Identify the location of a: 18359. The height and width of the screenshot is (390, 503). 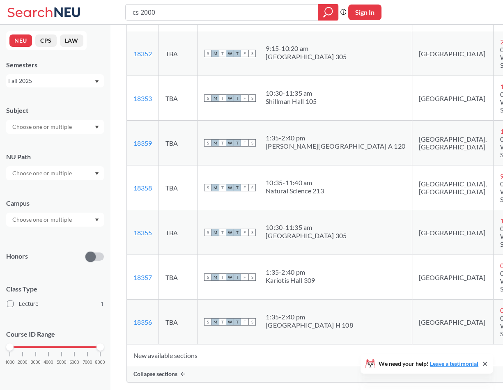
(142, 143).